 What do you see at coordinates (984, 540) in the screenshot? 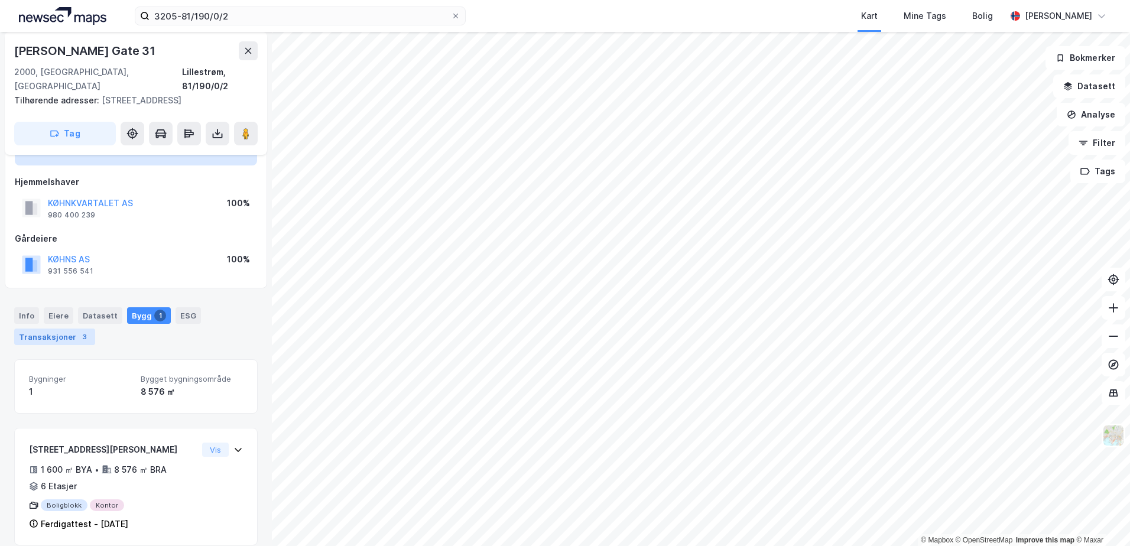
I see `a: OpenStreetMap` at bounding box center [984, 540].